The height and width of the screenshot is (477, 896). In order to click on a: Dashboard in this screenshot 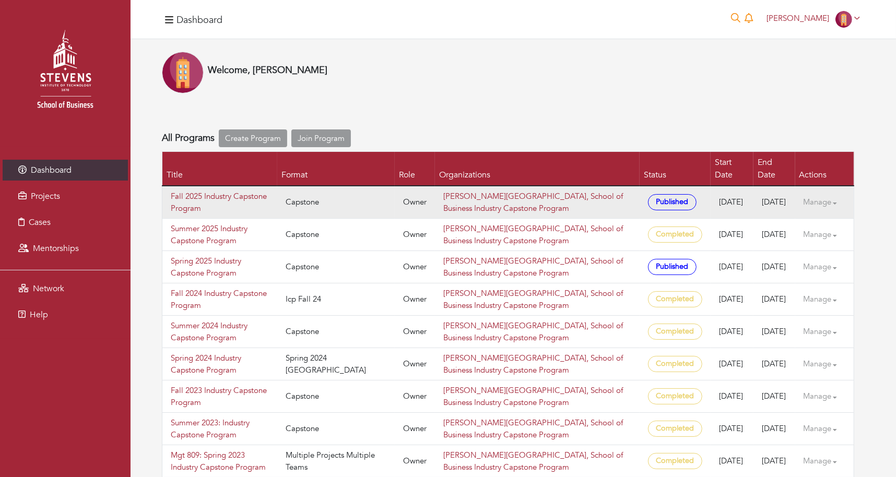, I will do `click(65, 170)`.